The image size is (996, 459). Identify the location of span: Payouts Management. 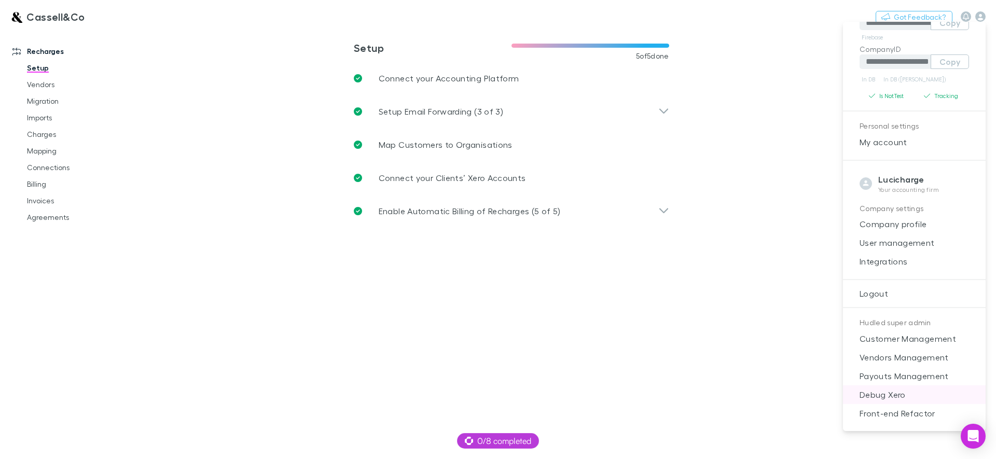
(914, 376).